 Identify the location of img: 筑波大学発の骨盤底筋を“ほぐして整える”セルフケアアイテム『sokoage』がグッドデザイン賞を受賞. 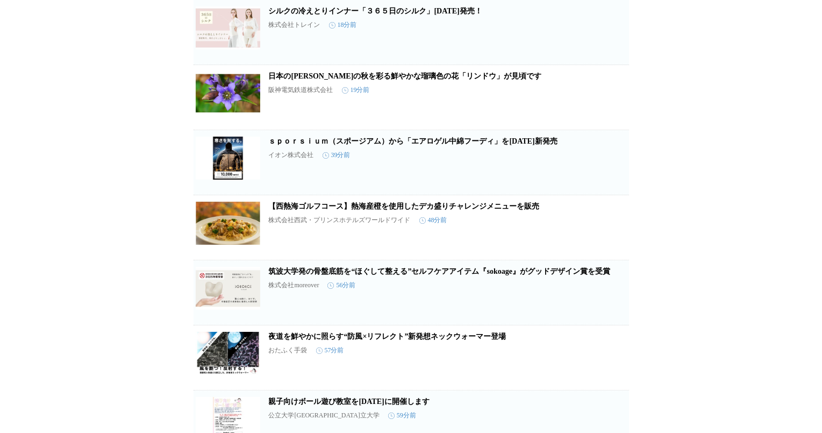
(228, 288).